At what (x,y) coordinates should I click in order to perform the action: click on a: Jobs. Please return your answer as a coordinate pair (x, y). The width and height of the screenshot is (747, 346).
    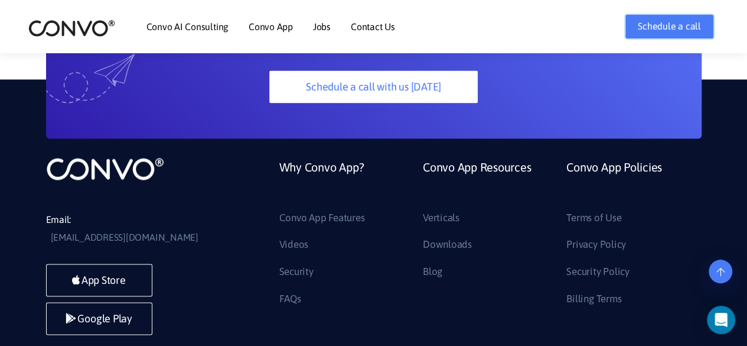
    Looking at the image, I should click on (322, 27).